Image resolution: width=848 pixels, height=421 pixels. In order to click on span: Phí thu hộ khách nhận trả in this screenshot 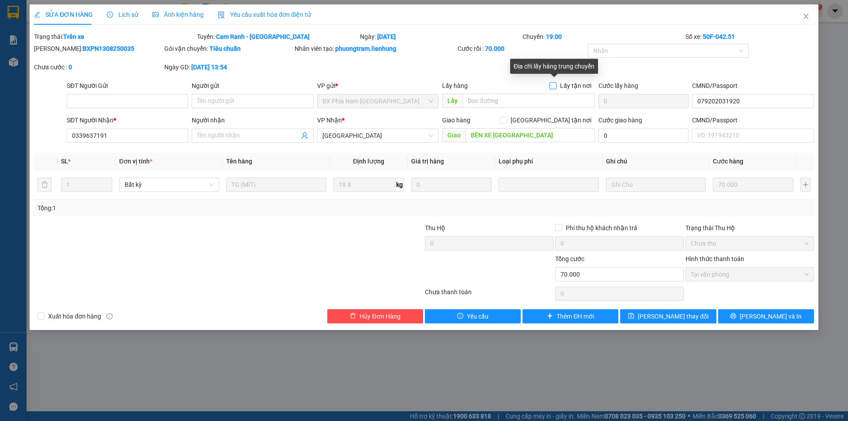, I will do `click(602, 228)`.